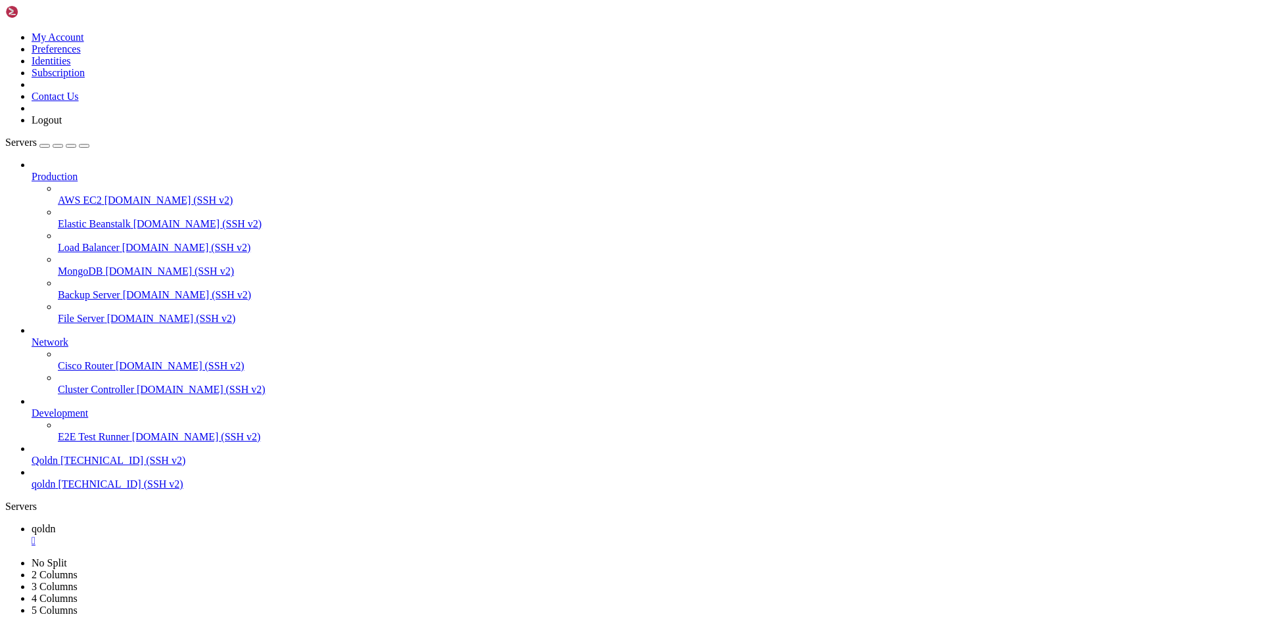 Image resolution: width=1262 pixels, height=621 pixels. I want to click on a: Network, so click(644, 342).